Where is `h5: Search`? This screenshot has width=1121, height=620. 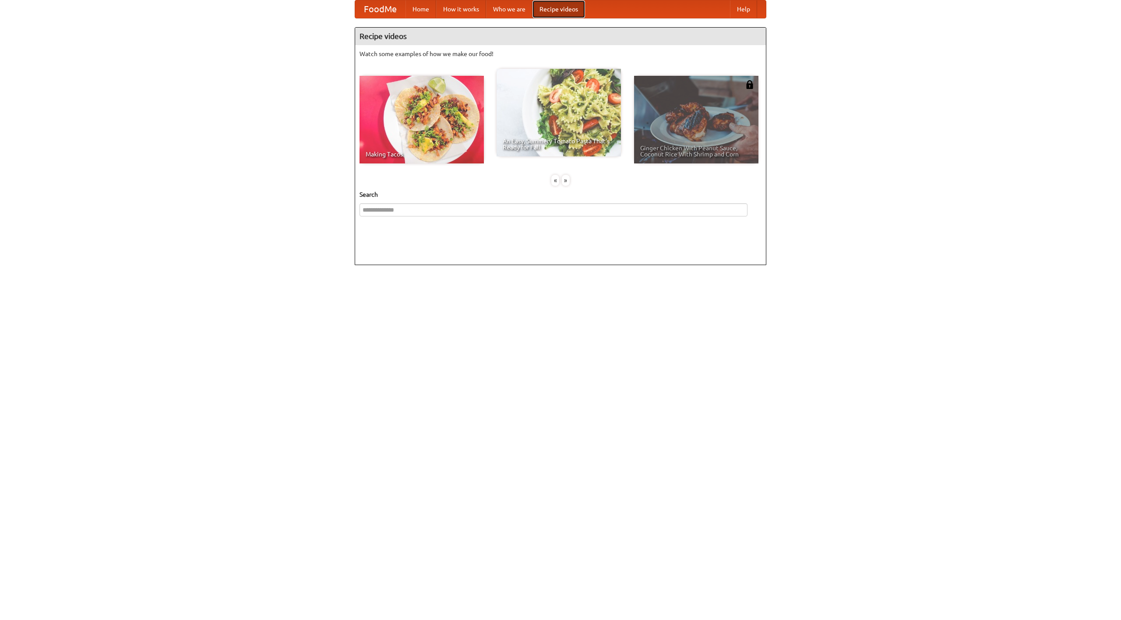 h5: Search is located at coordinates (561, 194).